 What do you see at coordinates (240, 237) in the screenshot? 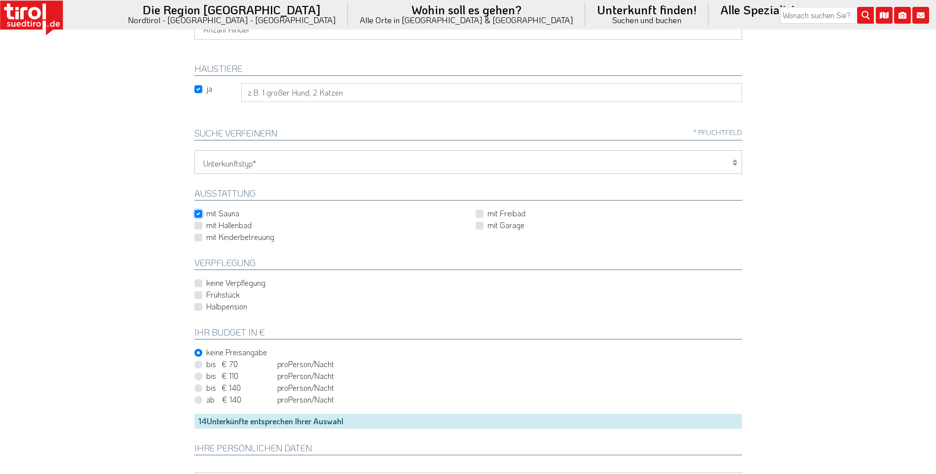
I see `label: mit Kinderbetreuung` at bounding box center [240, 237].